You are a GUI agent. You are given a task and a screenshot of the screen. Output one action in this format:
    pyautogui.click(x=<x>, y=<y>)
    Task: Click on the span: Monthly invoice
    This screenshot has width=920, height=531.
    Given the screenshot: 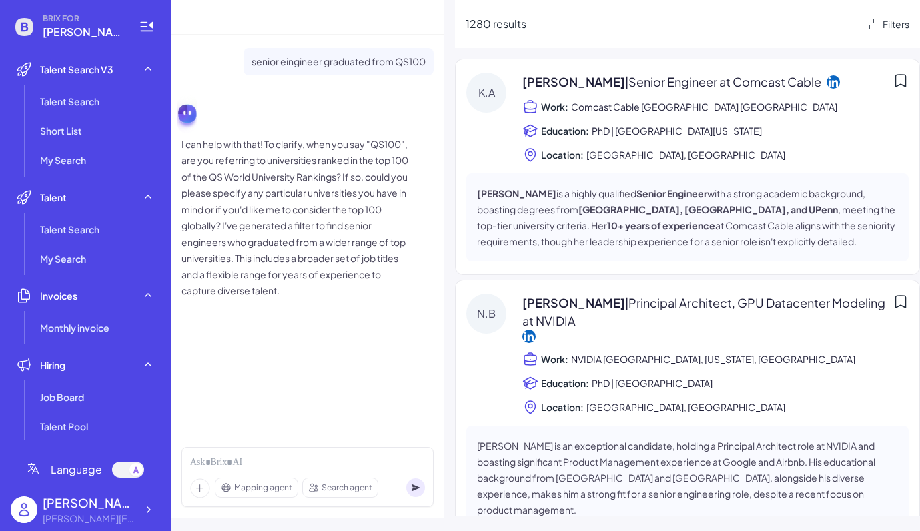 What is the action you would take?
    pyautogui.click(x=75, y=328)
    